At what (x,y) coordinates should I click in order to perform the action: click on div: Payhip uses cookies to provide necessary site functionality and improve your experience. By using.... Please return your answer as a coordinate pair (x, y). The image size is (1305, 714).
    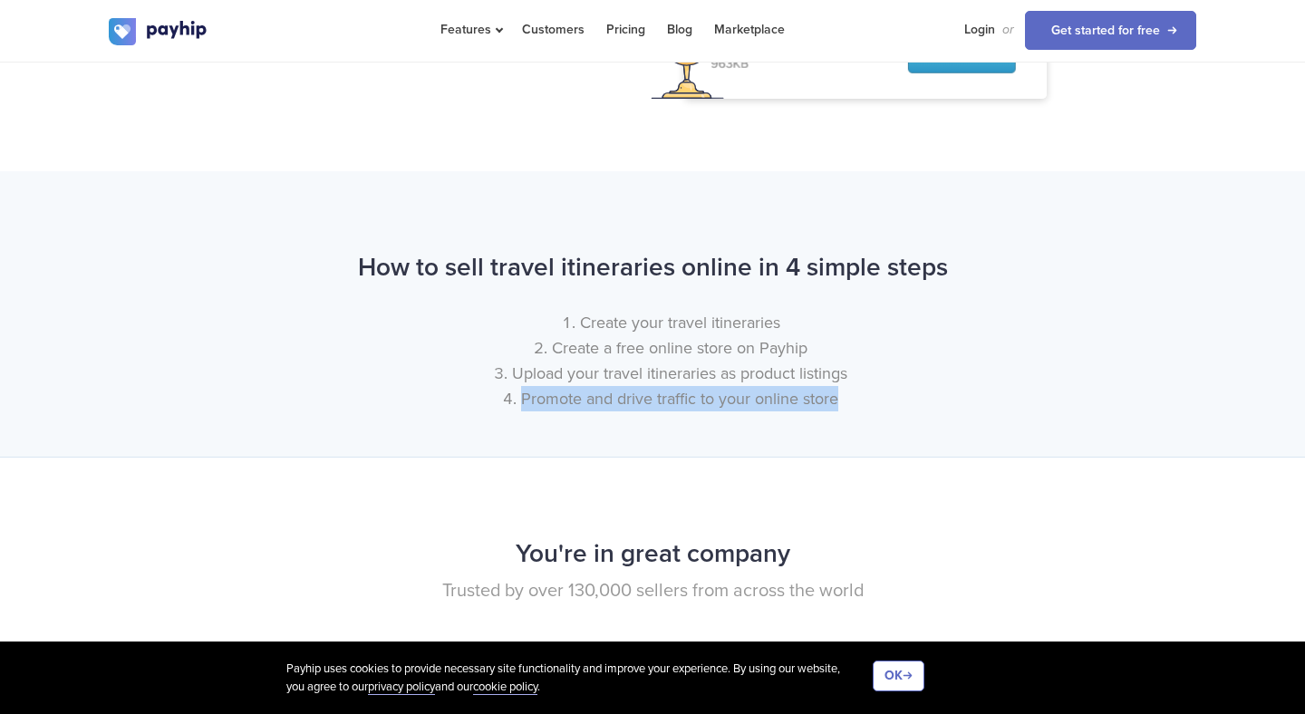
    Looking at the image, I should click on (579, 678).